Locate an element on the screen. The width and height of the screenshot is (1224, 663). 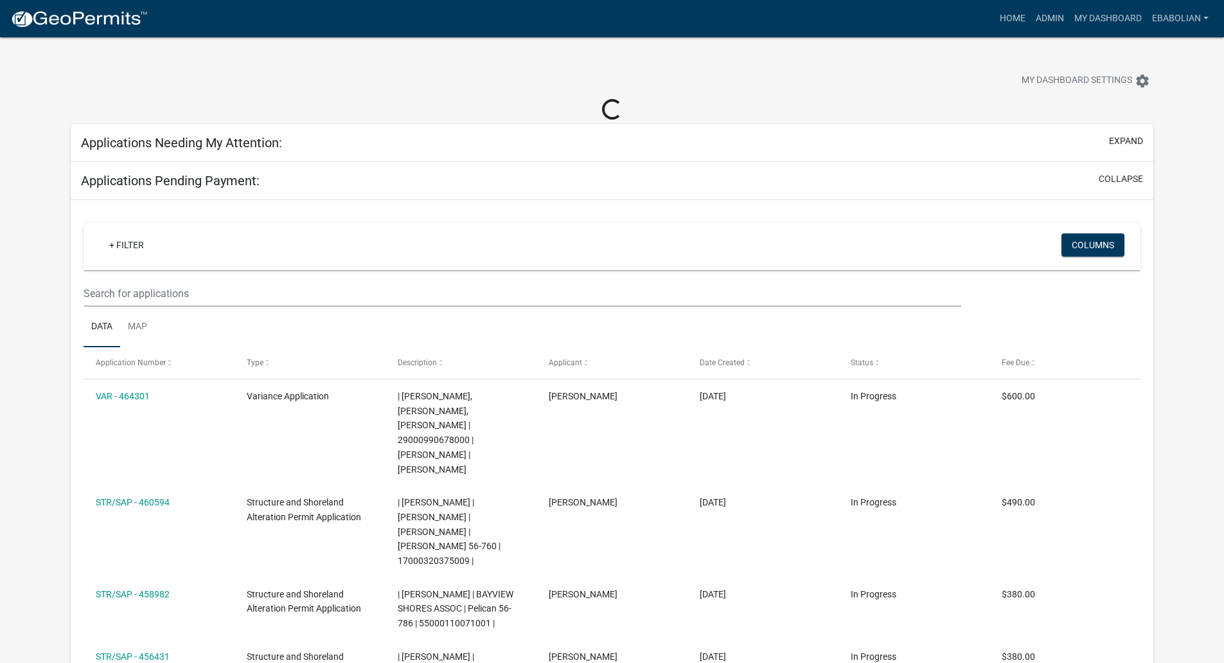
a: Home is located at coordinates (1013, 19).